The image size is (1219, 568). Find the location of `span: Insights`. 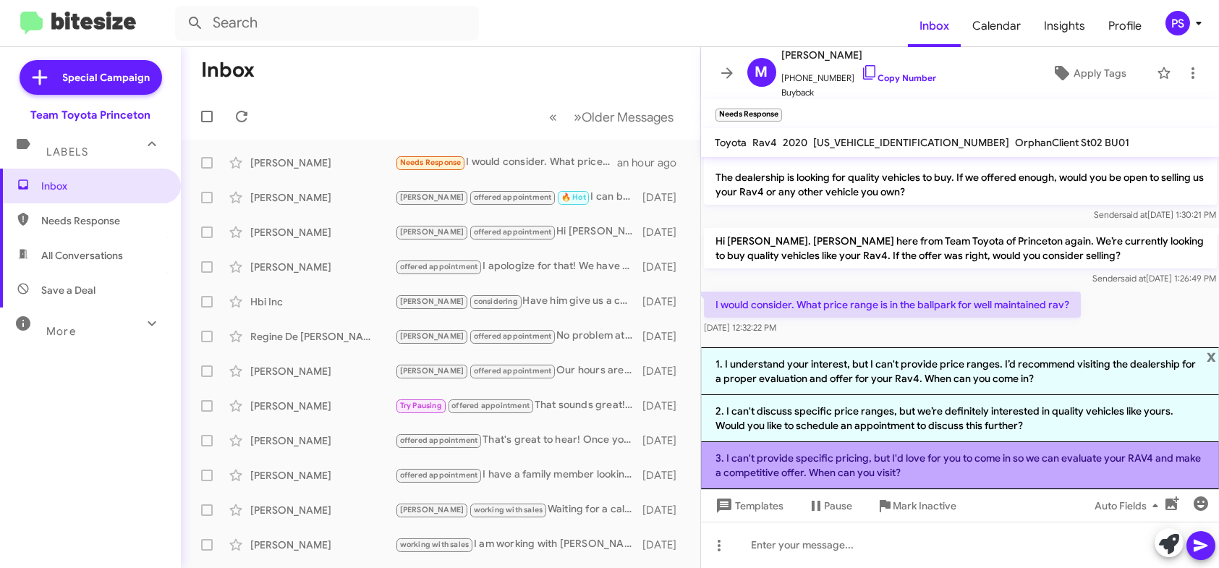

span: Insights is located at coordinates (1064, 26).